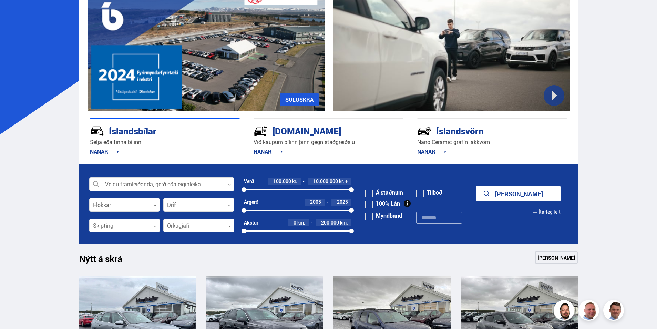  I want to click on p: Selja eða finna bílinn, so click(165, 142).